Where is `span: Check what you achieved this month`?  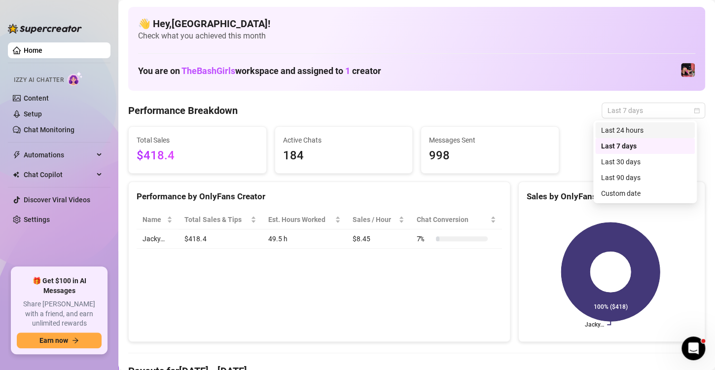 span: Check what you achieved this month is located at coordinates (417, 36).